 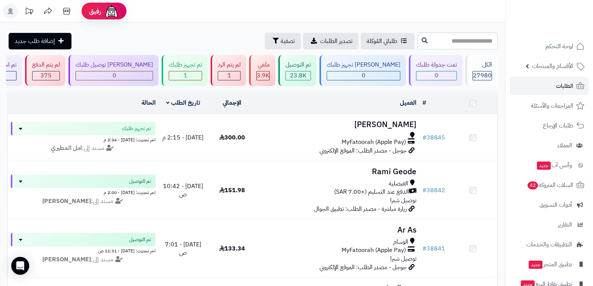 What do you see at coordinates (338, 230) in the screenshot?
I see `h3: Ar As` at bounding box center [338, 230].